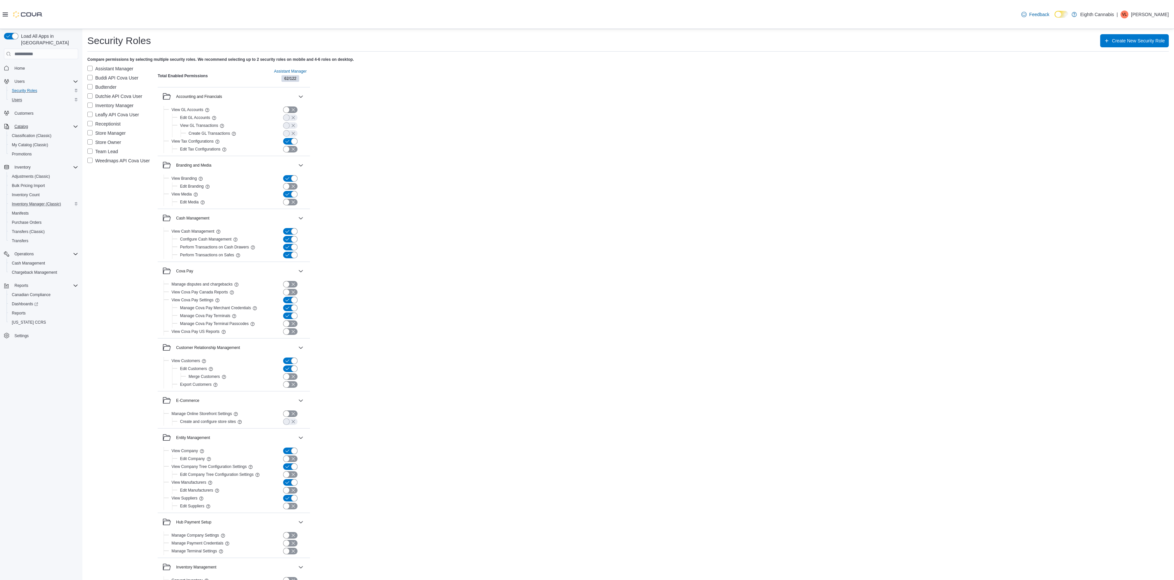 This screenshot has width=1174, height=580. What do you see at coordinates (229, 567) in the screenshot?
I see `button: Inventory Management` at bounding box center [229, 567].